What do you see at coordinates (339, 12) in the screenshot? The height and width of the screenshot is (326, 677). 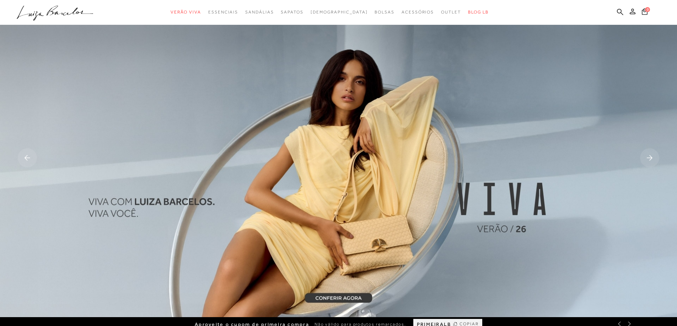 I see `a: noSubCategoriesText` at bounding box center [339, 12].